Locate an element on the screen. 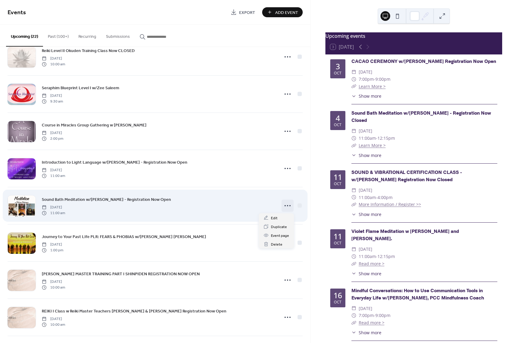  span: 9:30 am is located at coordinates (52, 101).